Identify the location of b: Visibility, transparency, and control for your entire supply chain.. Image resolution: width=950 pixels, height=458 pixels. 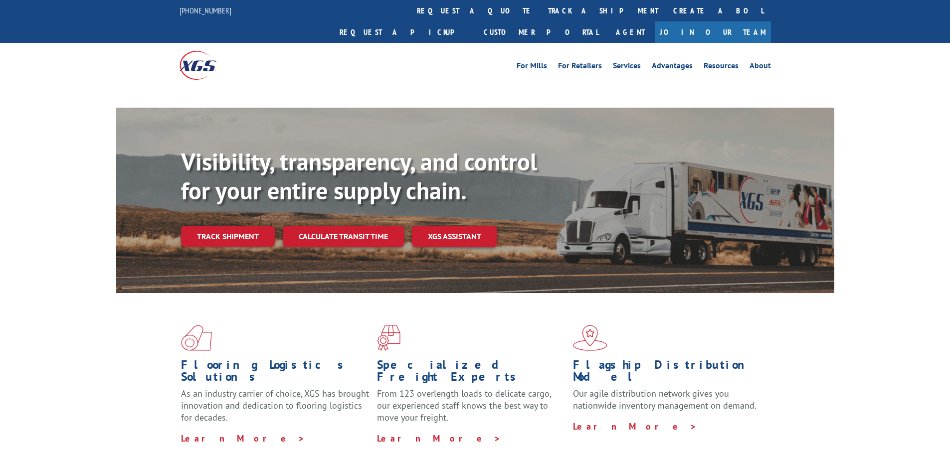
(359, 176).